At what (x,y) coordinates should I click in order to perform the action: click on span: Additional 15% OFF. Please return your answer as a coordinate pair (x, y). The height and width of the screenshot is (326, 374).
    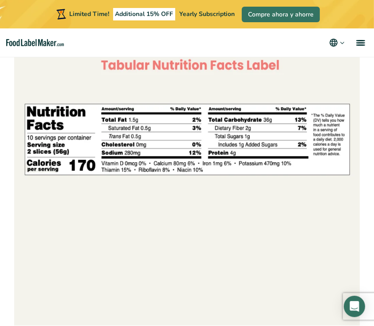
    Looking at the image, I should click on (144, 14).